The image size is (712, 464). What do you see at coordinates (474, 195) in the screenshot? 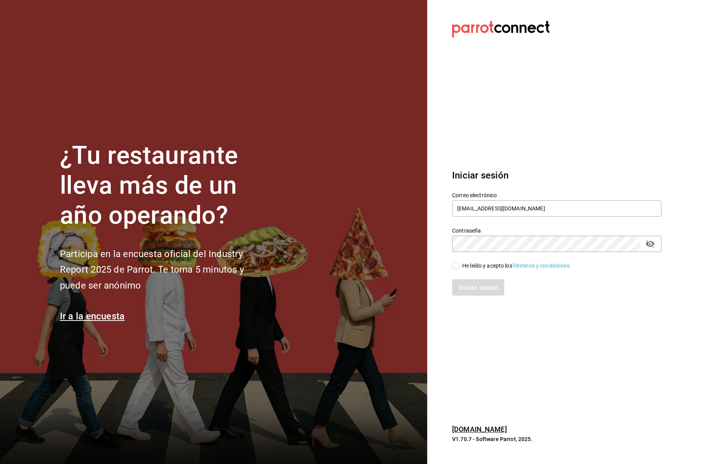
I see `font: Correo electrónico` at bounding box center [474, 195].